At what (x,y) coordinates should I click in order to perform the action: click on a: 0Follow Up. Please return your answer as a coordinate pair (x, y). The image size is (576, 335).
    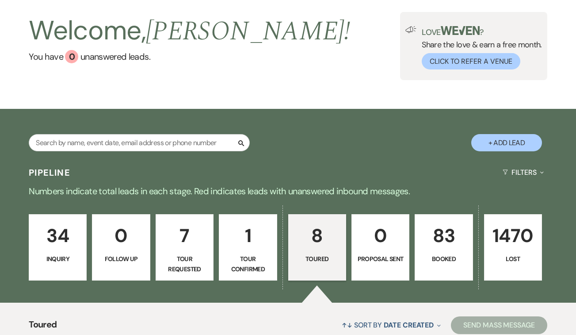
    Looking at the image, I should click on (121, 247).